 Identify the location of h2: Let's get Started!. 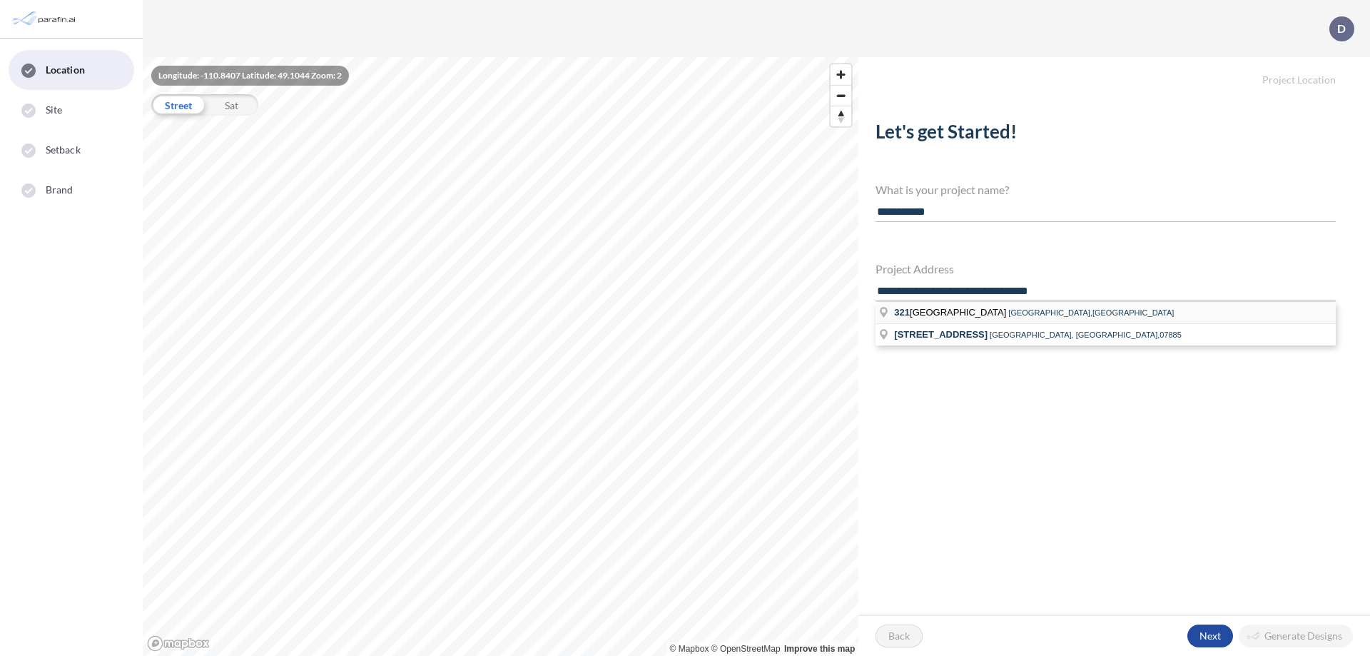
(1106, 134).